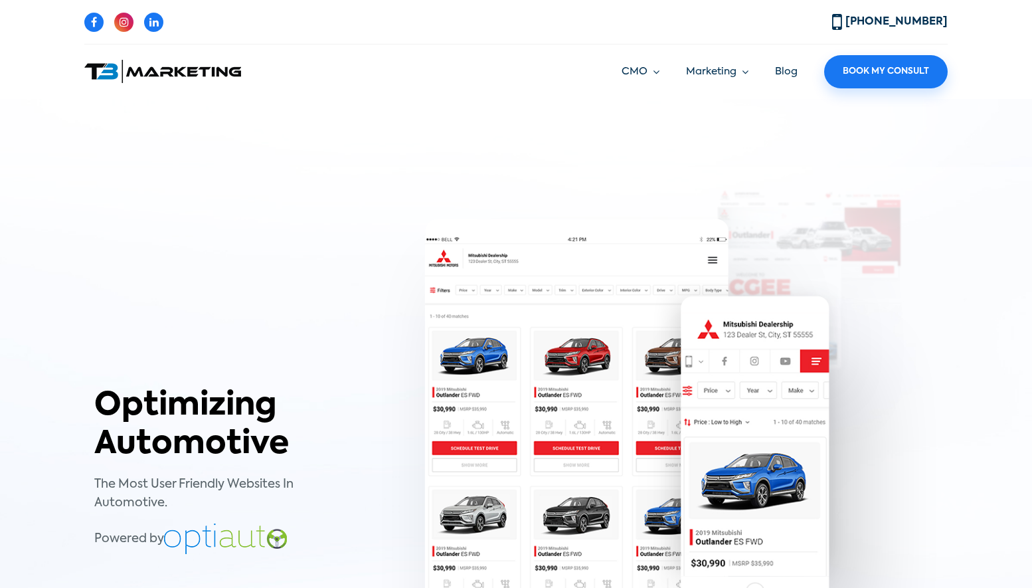 The image size is (1032, 588). What do you see at coordinates (228, 539) in the screenshot?
I see `p: Powered by` at bounding box center [228, 539].